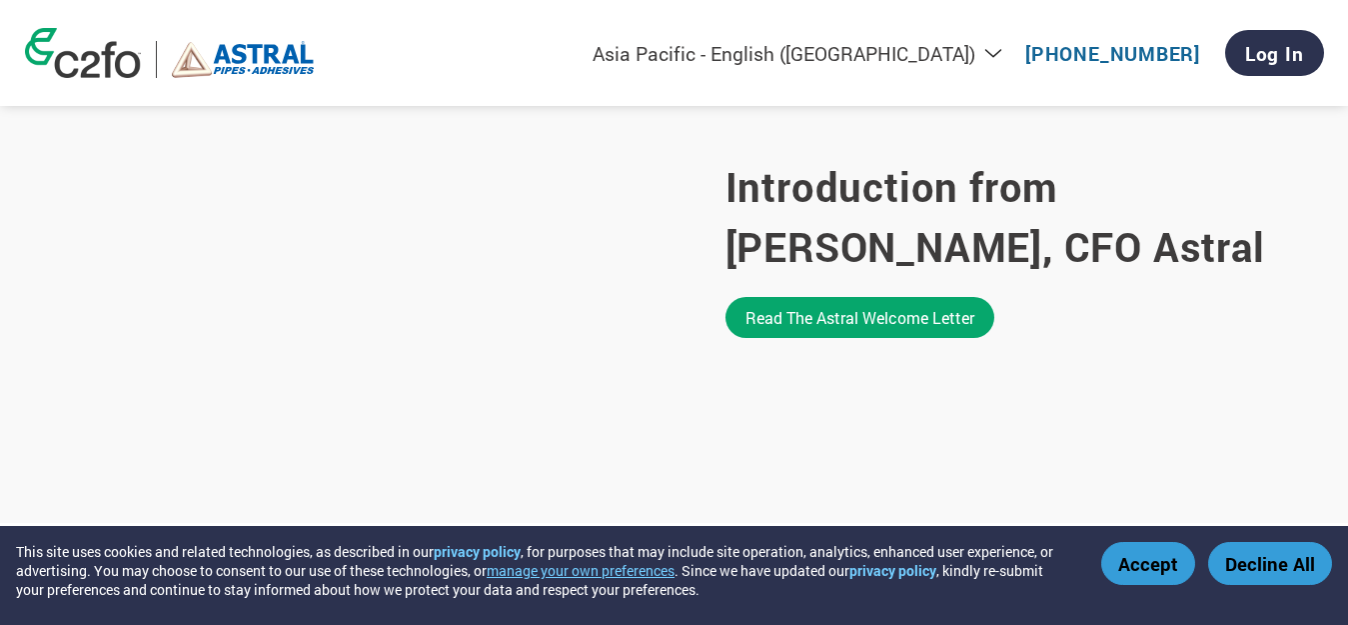 This screenshot has width=1348, height=625. I want to click on button: Decline All, so click(1270, 563).